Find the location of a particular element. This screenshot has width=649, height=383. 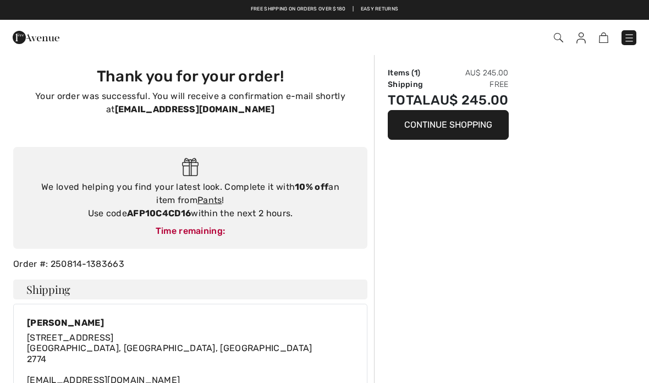

img: Shopping Bag is located at coordinates (604, 37).